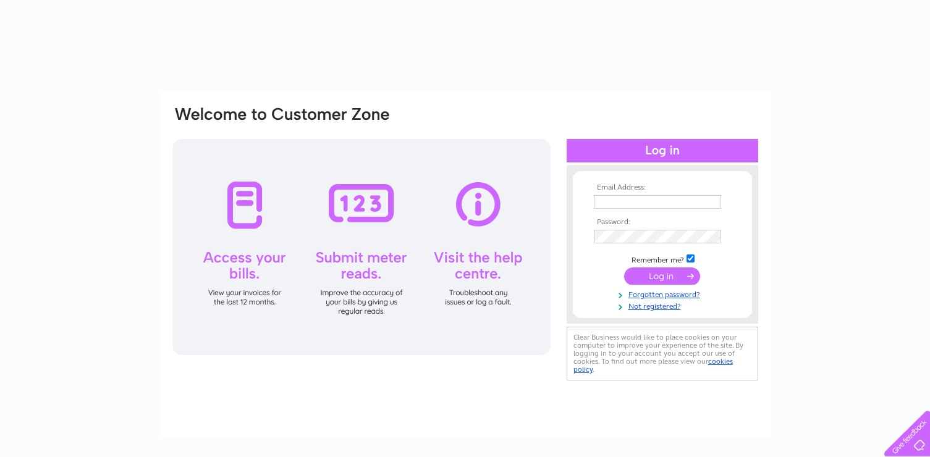 The height and width of the screenshot is (457, 930). Describe the element at coordinates (663, 223) in the screenshot. I see `th: Password:` at that location.